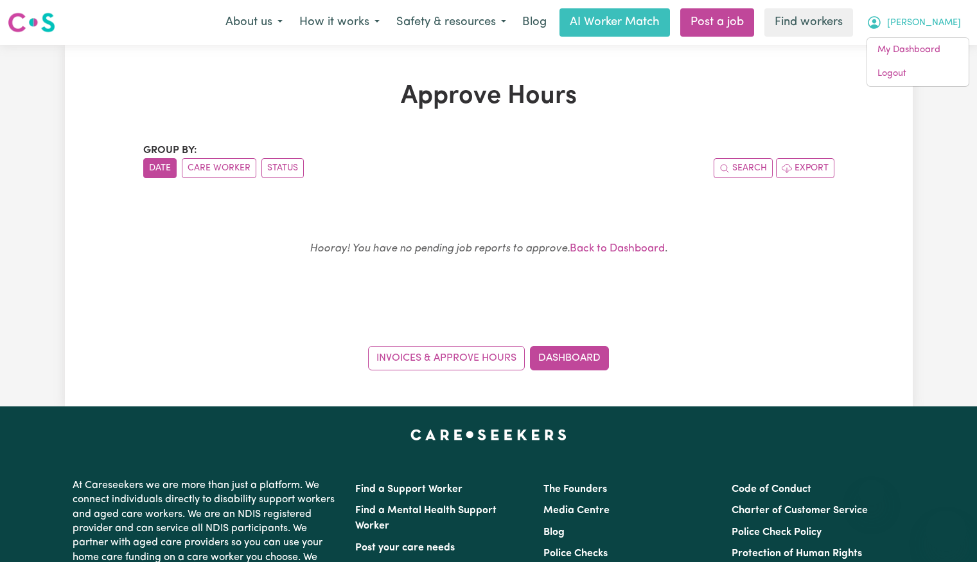  I want to click on a: Find workers, so click(809, 22).